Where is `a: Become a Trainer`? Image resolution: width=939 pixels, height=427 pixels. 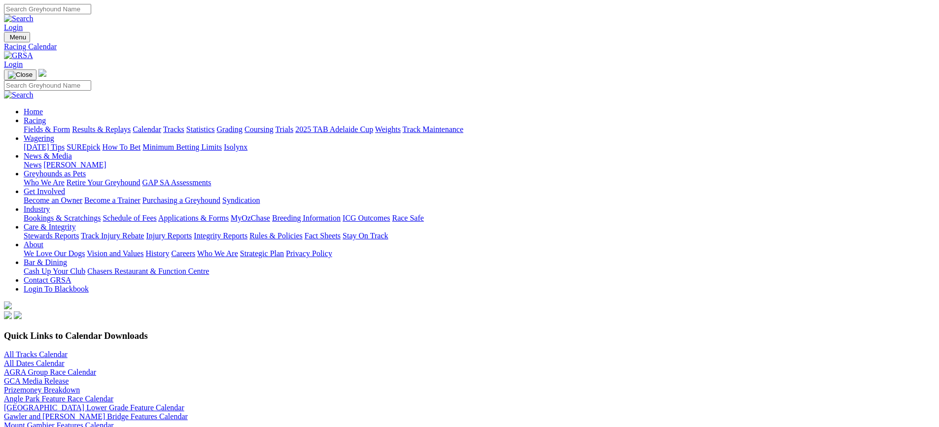 a: Become a Trainer is located at coordinates (112, 200).